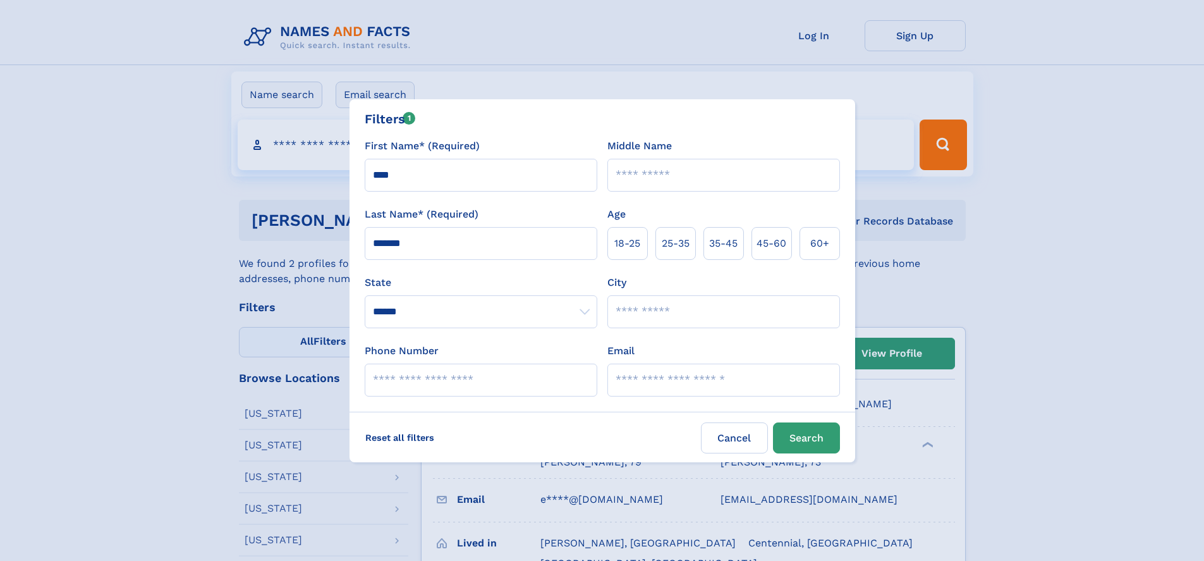 The width and height of the screenshot is (1204, 561). I want to click on label: State, so click(481, 283).